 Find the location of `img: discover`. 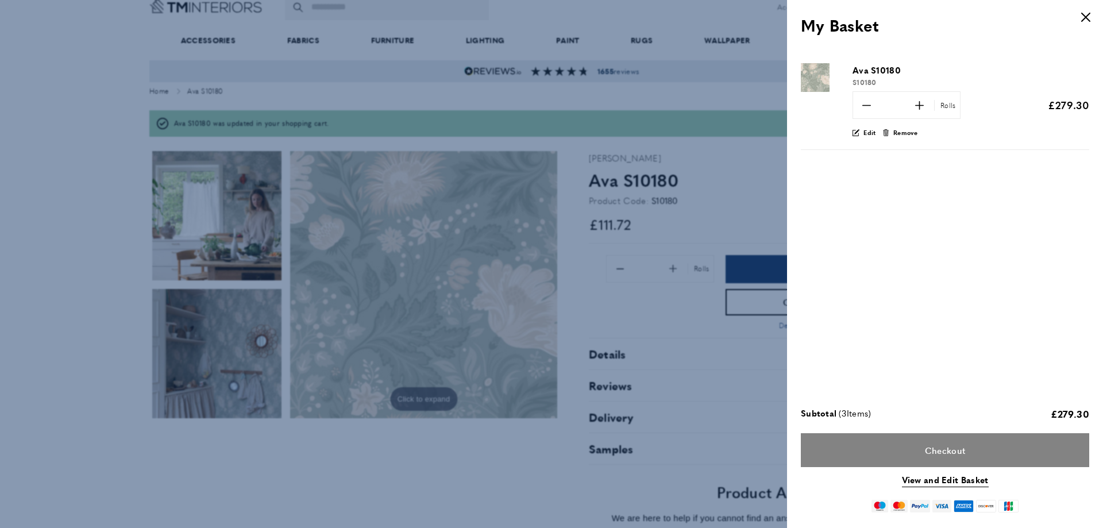

img: discover is located at coordinates (986, 506).